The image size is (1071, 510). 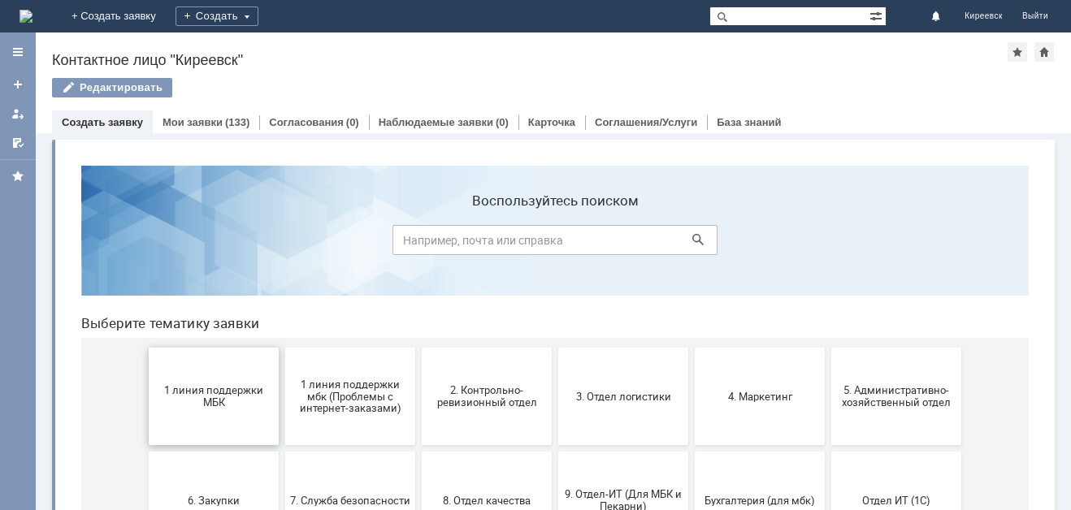 I want to click on span: 7. Служба безопасности, so click(x=282, y=347).